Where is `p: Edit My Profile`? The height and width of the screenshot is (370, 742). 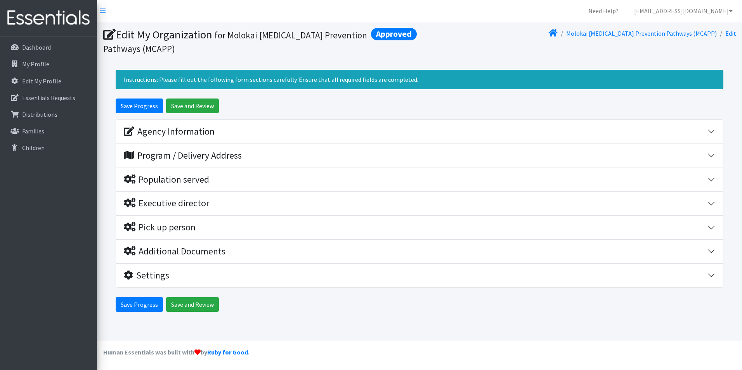
p: Edit My Profile is located at coordinates (42, 81).